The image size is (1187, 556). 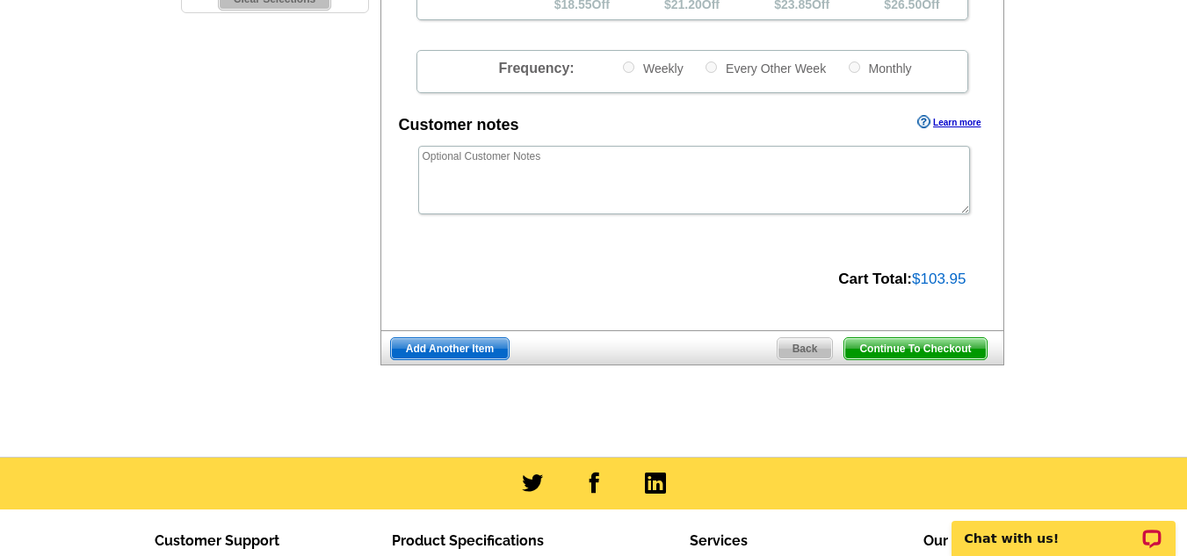 I want to click on label: Weekly, so click(x=652, y=68).